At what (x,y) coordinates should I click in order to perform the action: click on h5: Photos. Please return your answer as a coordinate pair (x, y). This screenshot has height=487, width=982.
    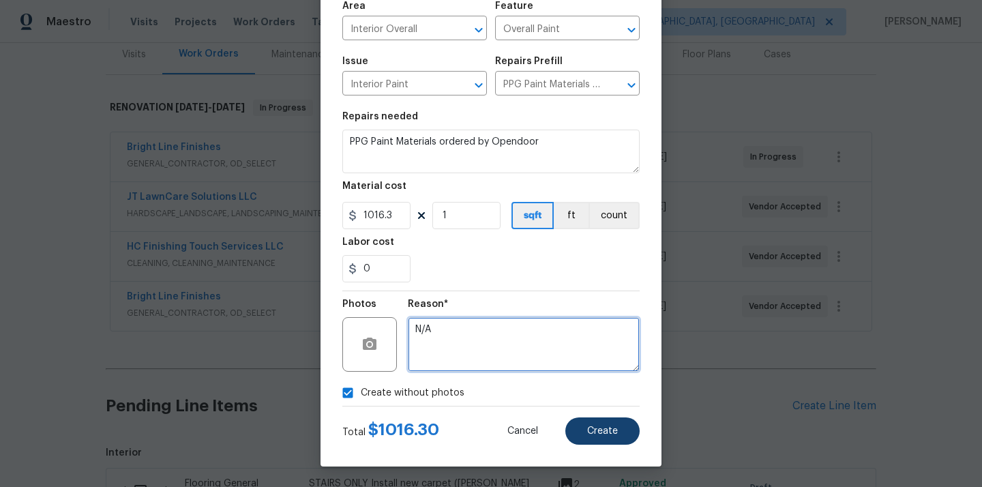
    Looking at the image, I should click on (359, 304).